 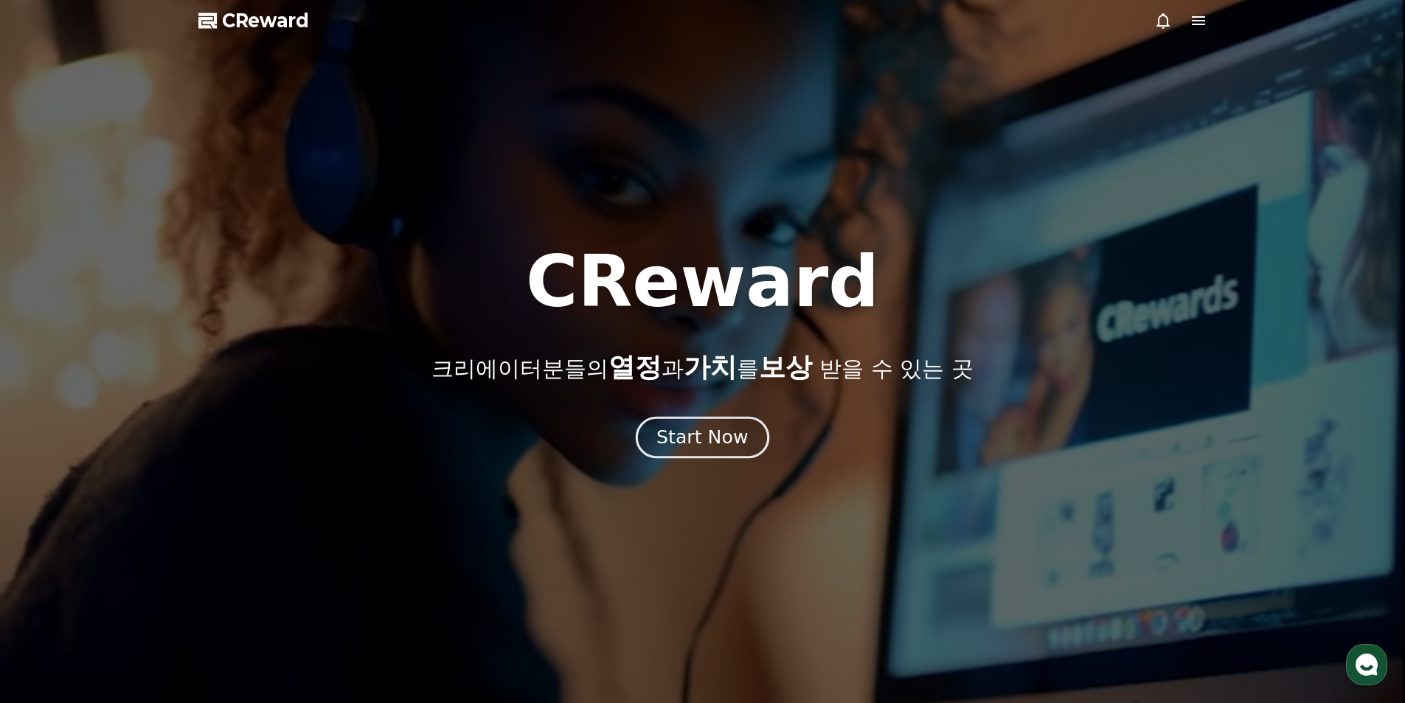 What do you see at coordinates (237, 496) in the screenshot?
I see `span: 설정` at bounding box center [237, 496].